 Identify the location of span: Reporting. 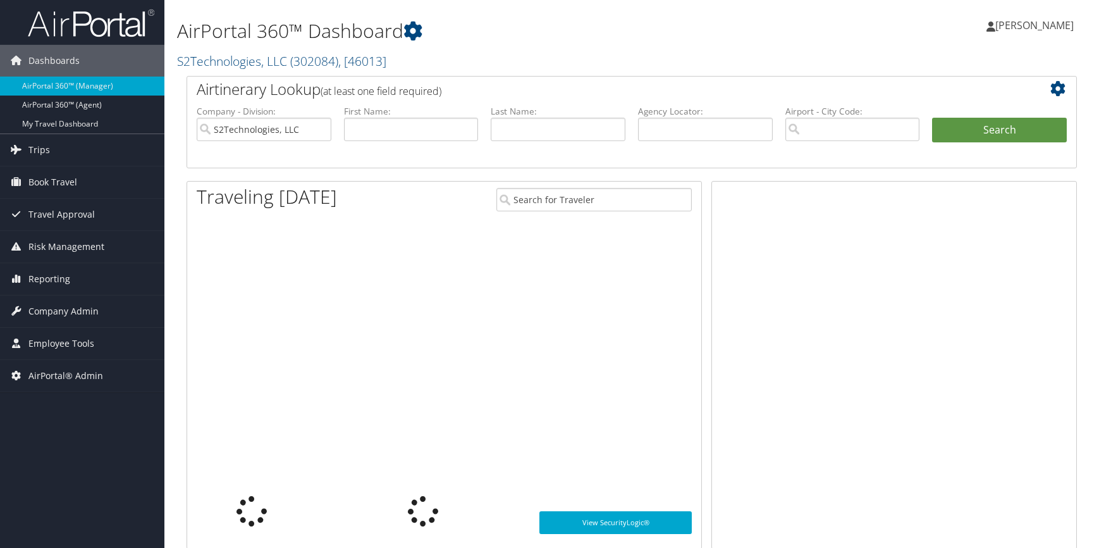
(49, 279).